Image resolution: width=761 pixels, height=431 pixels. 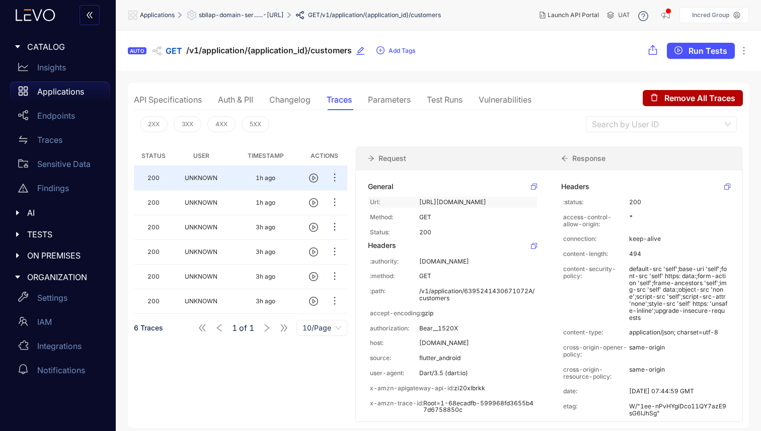 What do you see at coordinates (148, 328) in the screenshot?
I see `span: 6 Traces` at bounding box center [148, 328].